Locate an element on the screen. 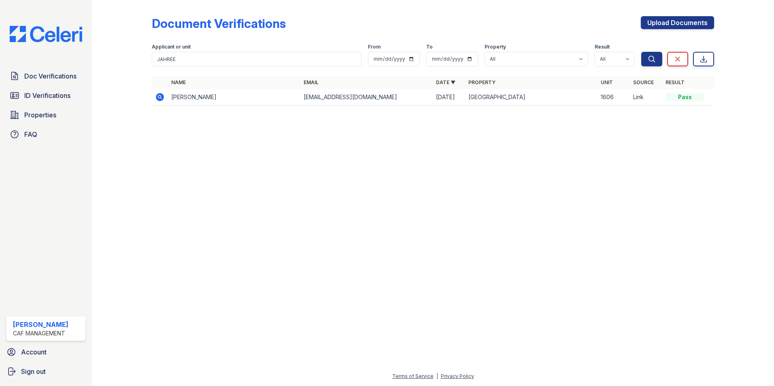 The height and width of the screenshot is (386, 774). td: 1606 is located at coordinates (614, 97).